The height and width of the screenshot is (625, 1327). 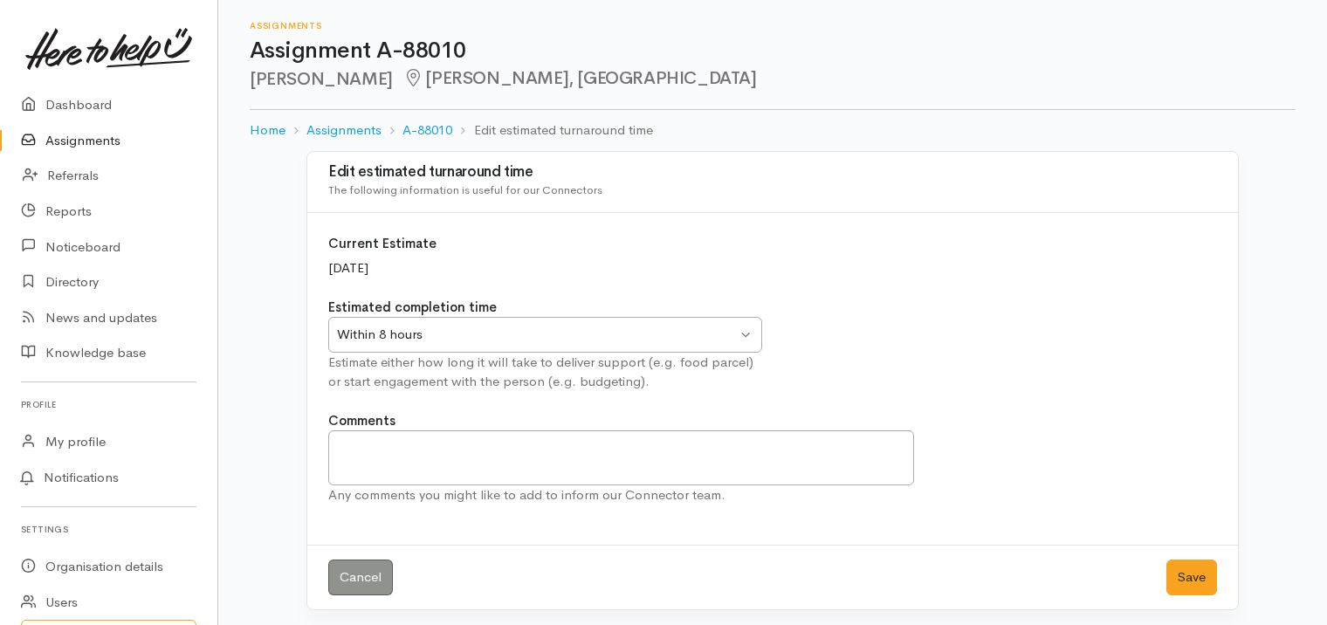 What do you see at coordinates (108, 529) in the screenshot?
I see `h6: Settings` at bounding box center [108, 529].